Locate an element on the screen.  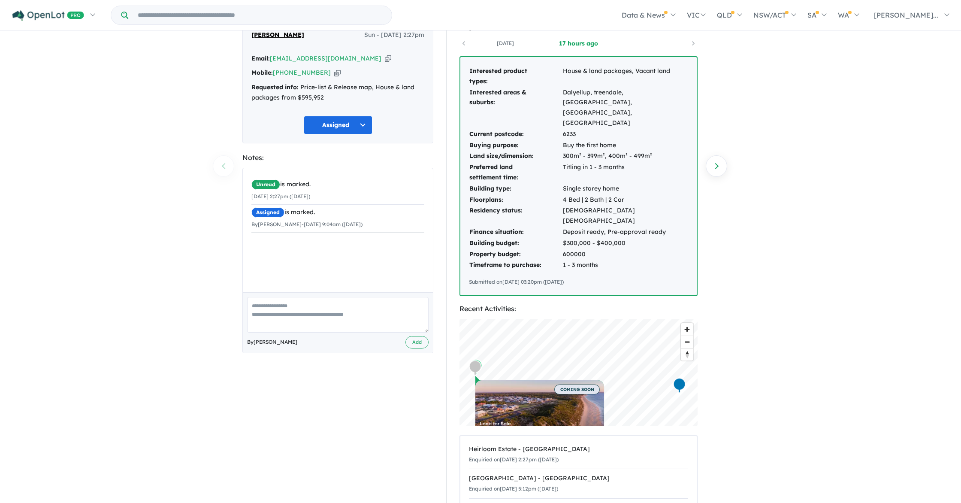
a: COMING SOON Land for Sale is located at coordinates (540, 412).